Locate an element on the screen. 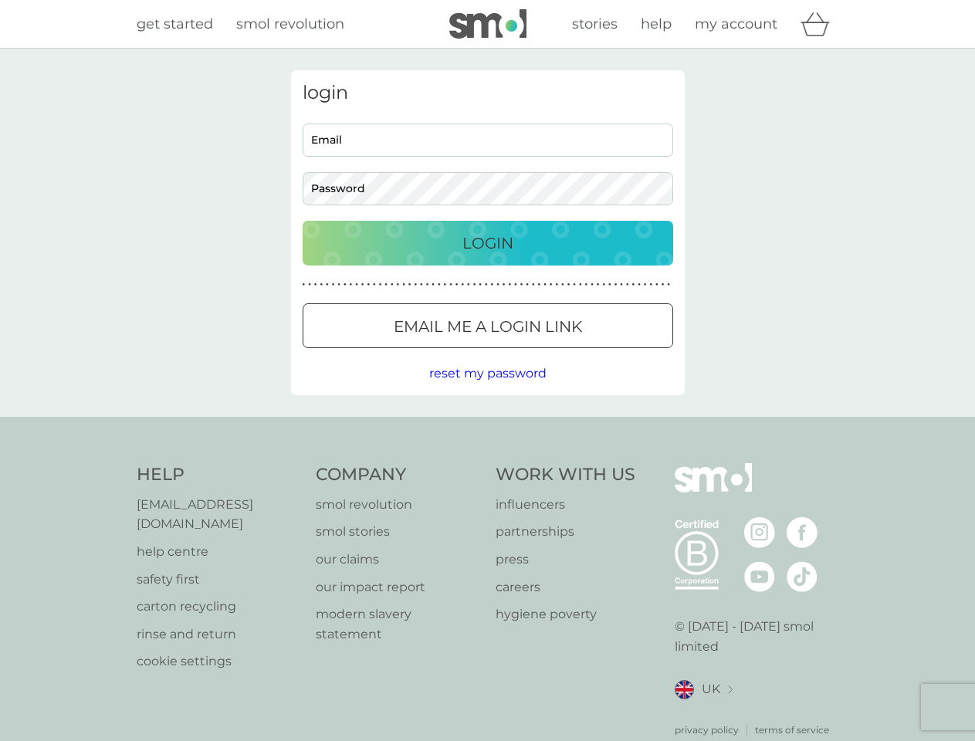 This screenshot has height=741, width=975. img: smol is located at coordinates (488, 24).